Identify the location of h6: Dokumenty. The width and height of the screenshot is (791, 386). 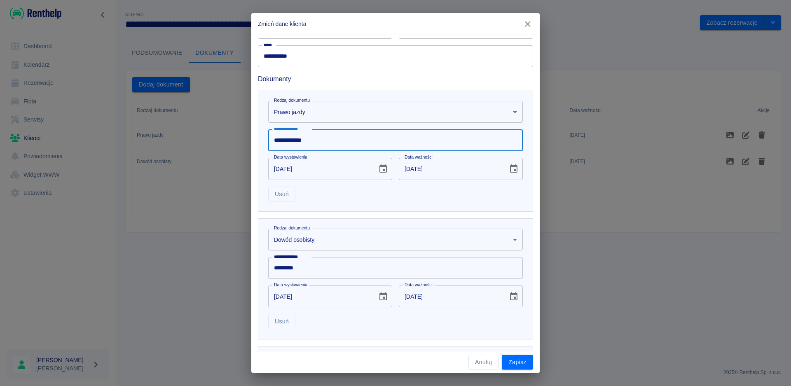
(395, 79).